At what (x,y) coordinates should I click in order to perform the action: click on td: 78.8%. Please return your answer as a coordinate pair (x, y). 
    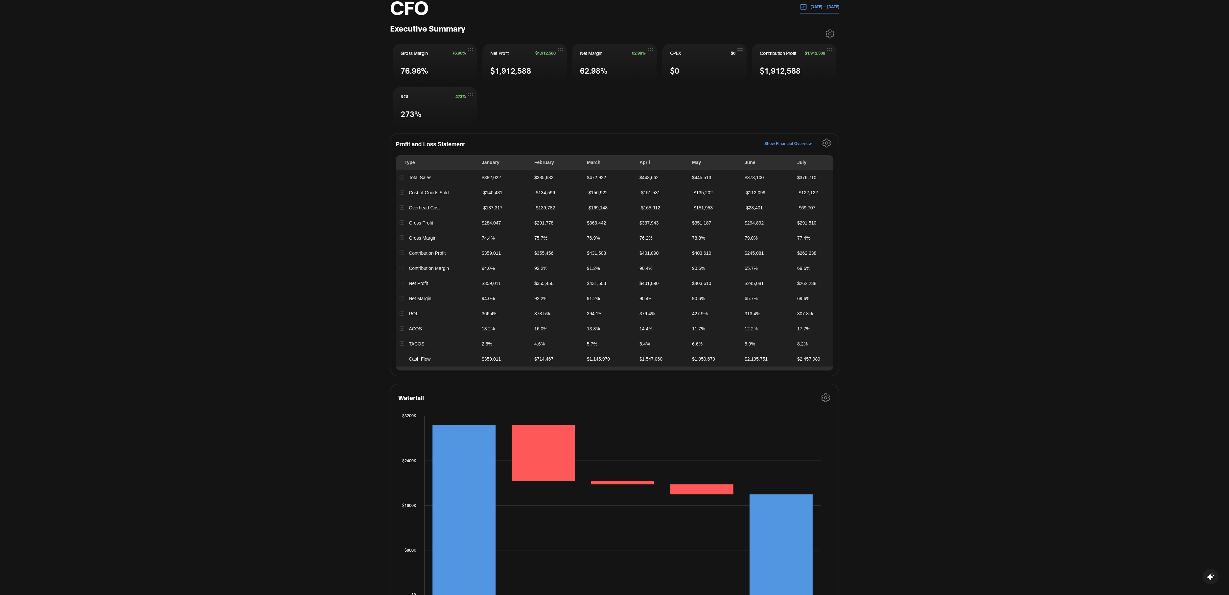
    Looking at the image, I should click on (714, 238).